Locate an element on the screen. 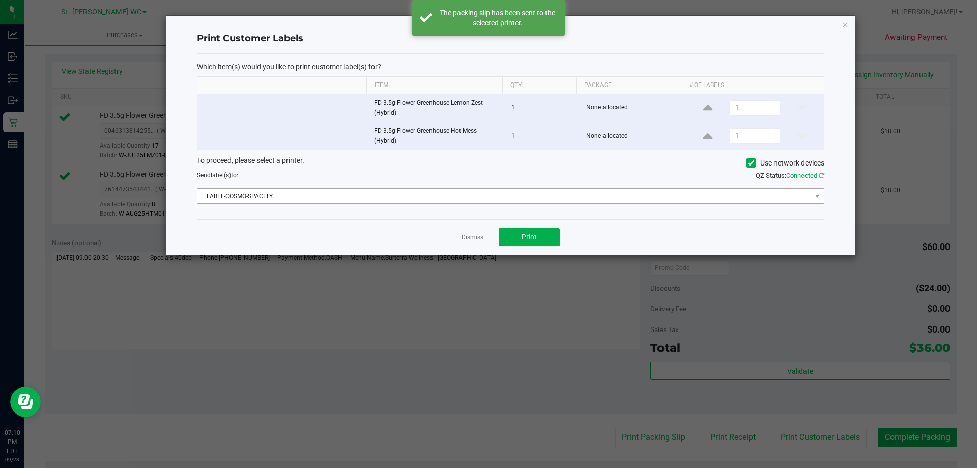  th: Qty is located at coordinates (539, 85).